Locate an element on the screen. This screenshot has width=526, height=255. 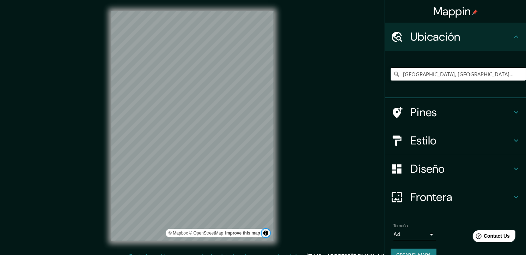
button: Alternar atribución is located at coordinates (266, 233).